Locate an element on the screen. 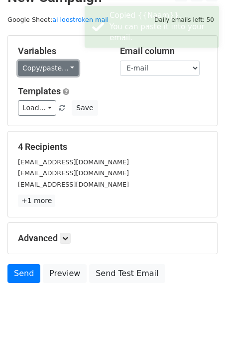  a: ai loostroken mail is located at coordinates (80, 19).